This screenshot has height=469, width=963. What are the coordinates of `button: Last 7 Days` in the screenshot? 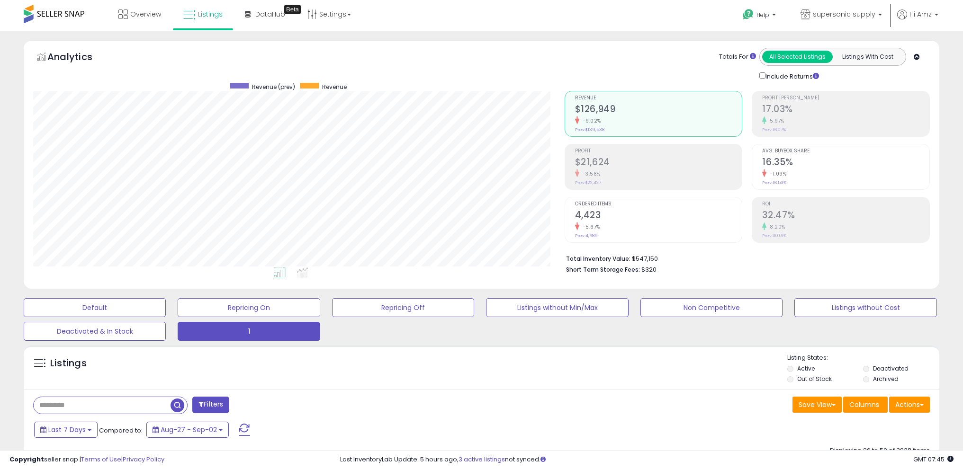 It's located at (66, 430).